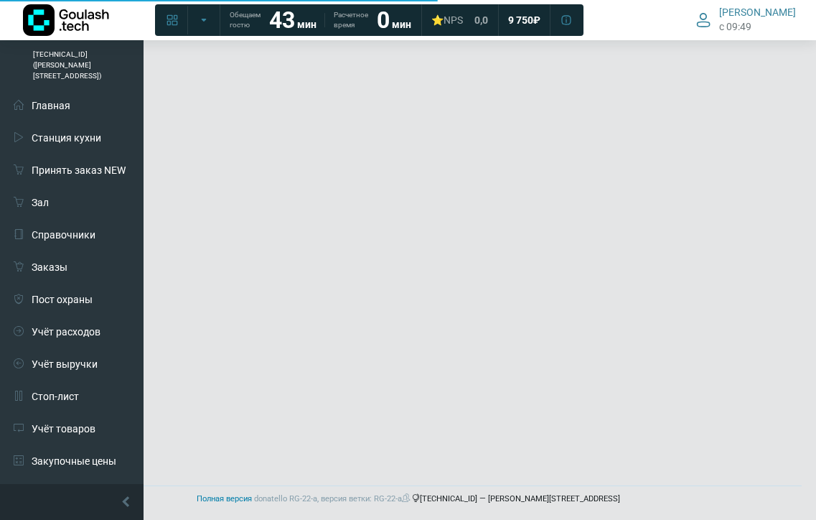 The image size is (816, 520). I want to click on a: Обещаем гостю 43 мин Расчетное время 0 мин, so click(320, 20).